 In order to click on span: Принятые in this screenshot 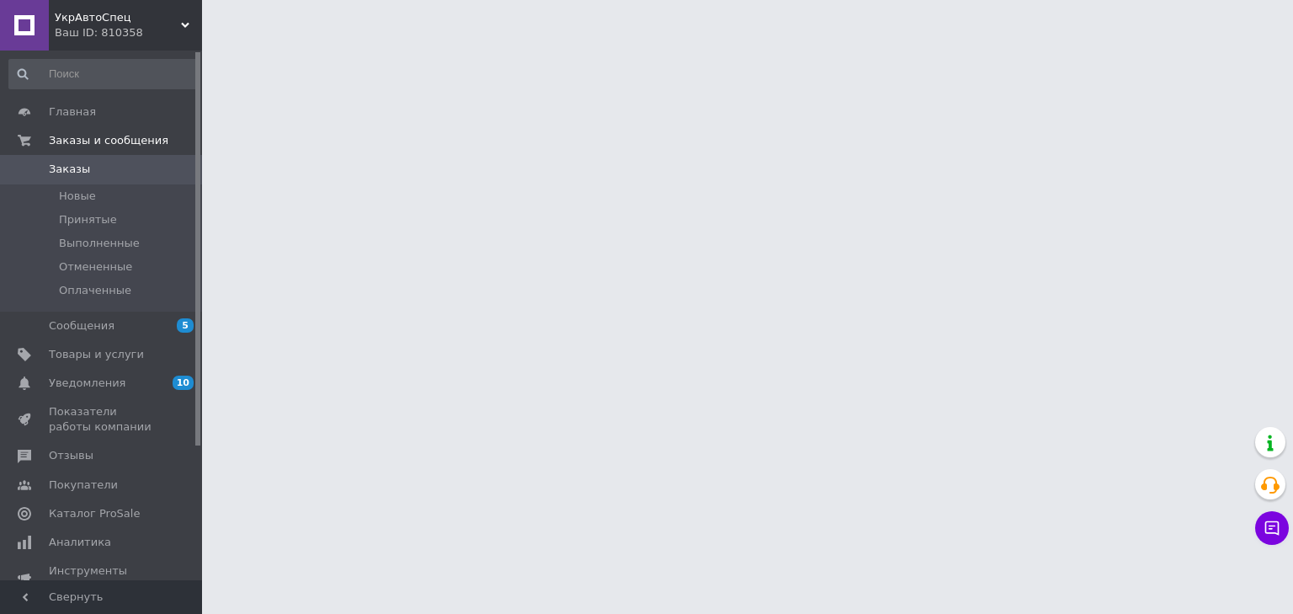, I will do `click(88, 220)`.